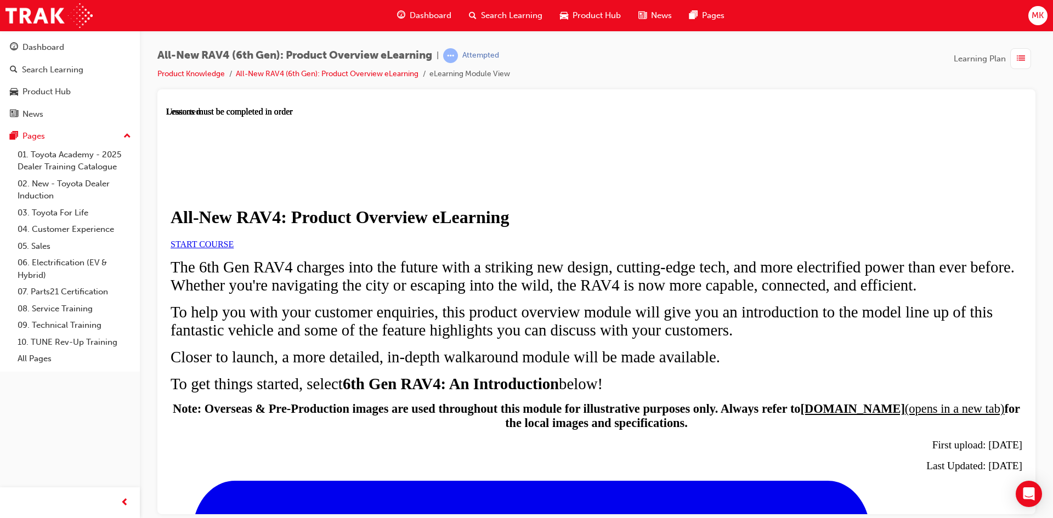 The image size is (1053, 518). Describe the element at coordinates (70, 47) in the screenshot. I see `a: Dashboard` at that location.